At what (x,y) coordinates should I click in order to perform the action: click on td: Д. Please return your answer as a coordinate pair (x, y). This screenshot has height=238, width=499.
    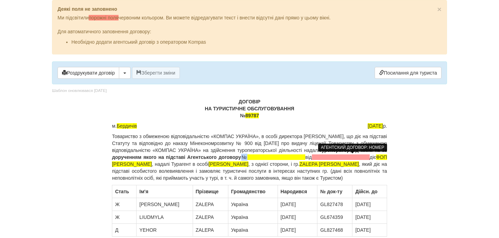
    Looking at the image, I should click on (124, 230).